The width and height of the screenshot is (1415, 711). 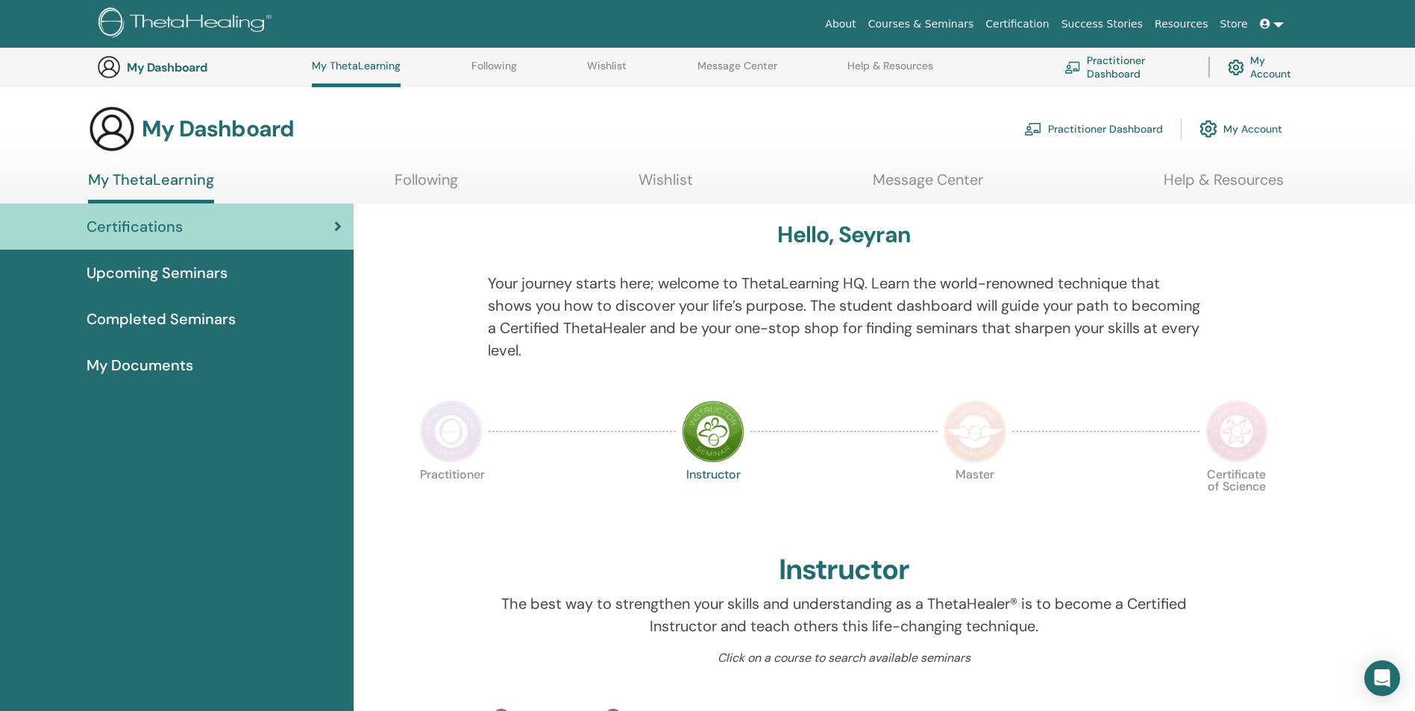 What do you see at coordinates (451, 500) in the screenshot?
I see `p: Practitioner` at bounding box center [451, 500].